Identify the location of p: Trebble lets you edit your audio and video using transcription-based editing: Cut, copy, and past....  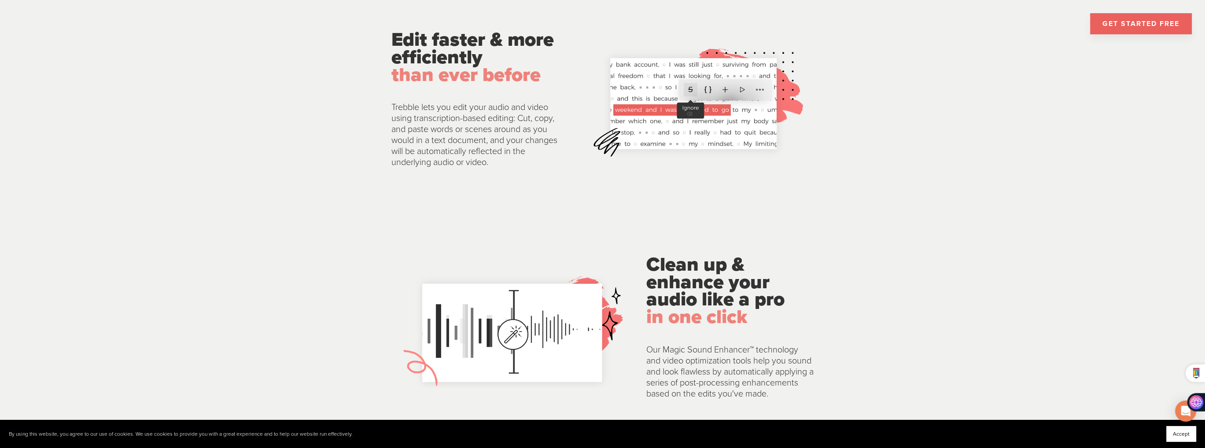
(475, 135).